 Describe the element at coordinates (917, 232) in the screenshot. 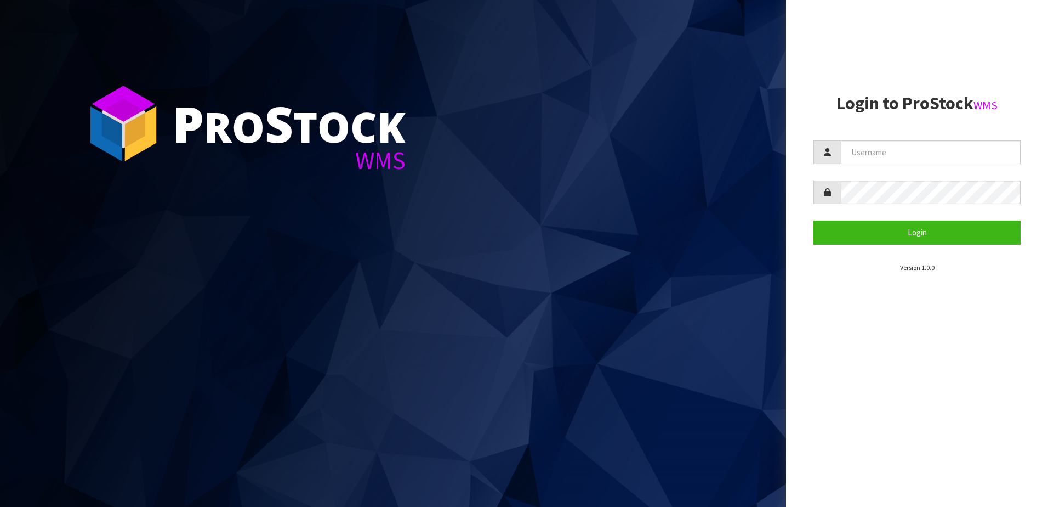

I see `button: Login` at that location.